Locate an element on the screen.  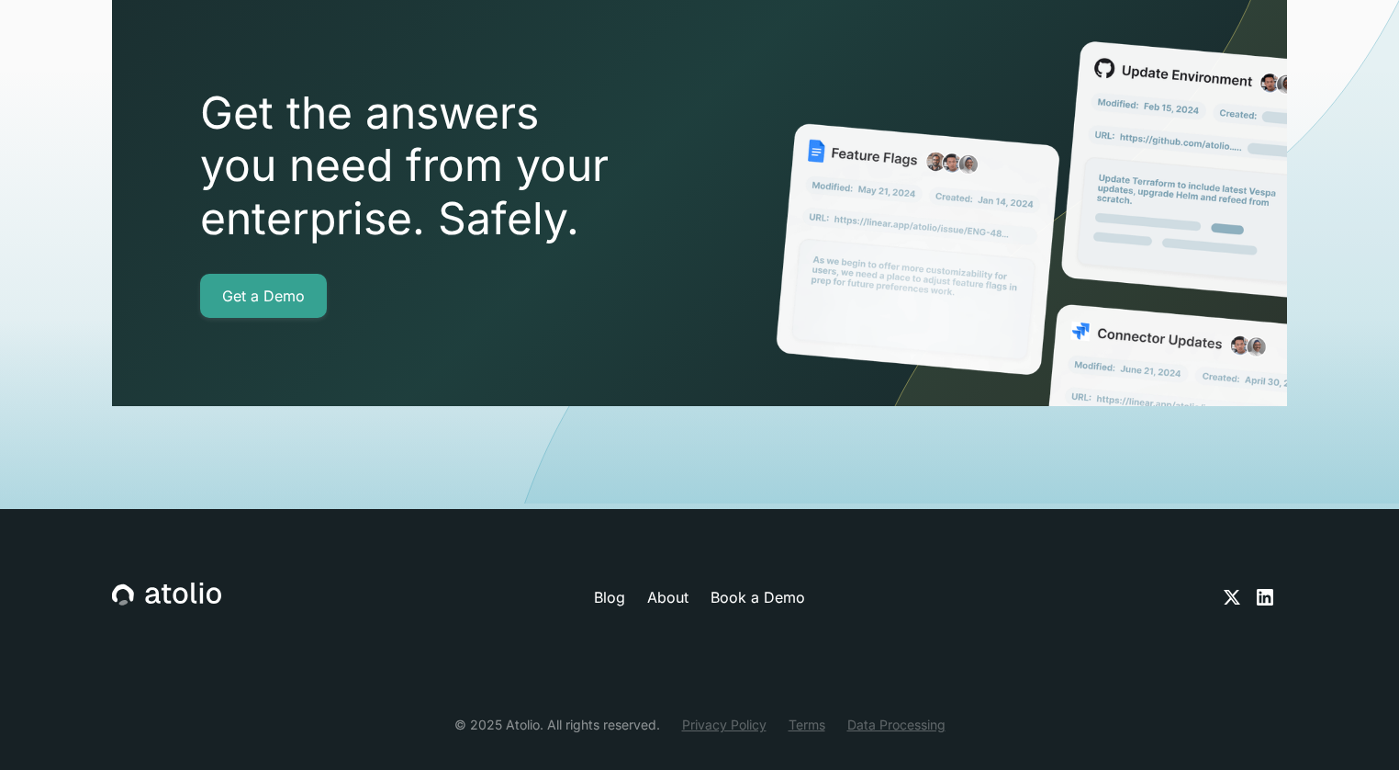
a: About is located at coordinates (668, 597).